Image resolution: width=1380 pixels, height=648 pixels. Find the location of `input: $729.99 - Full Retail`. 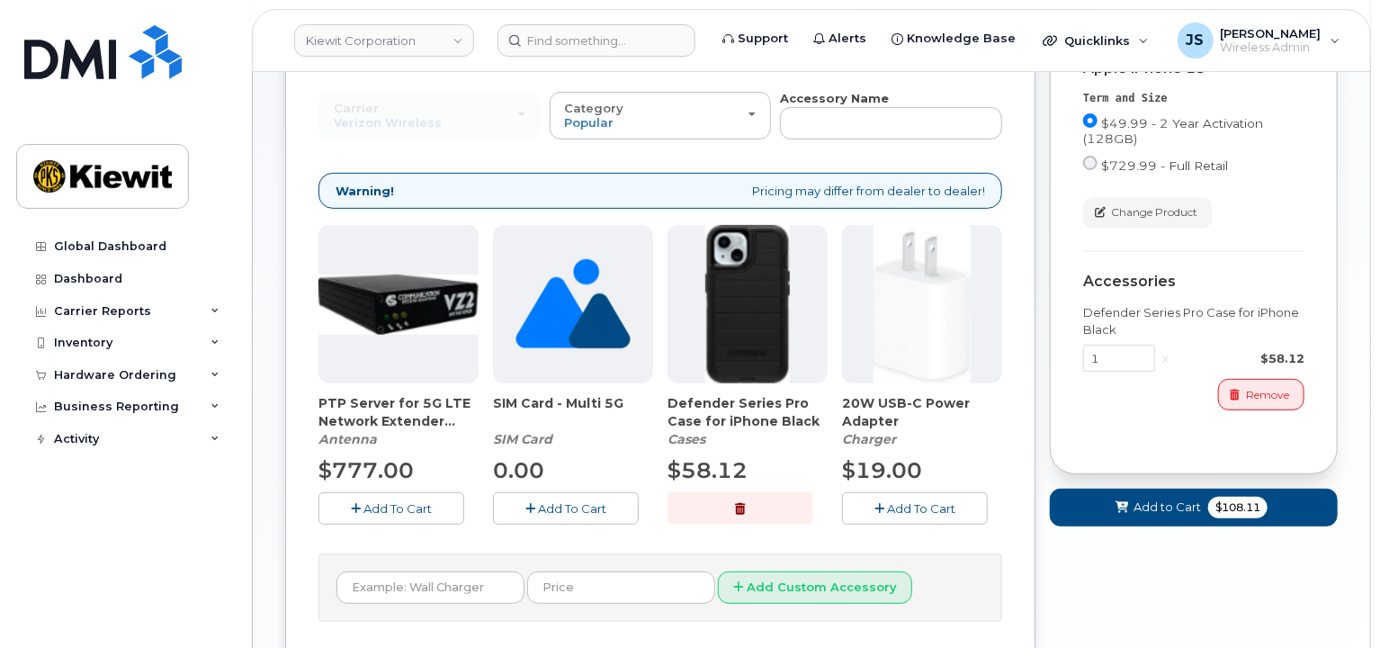

input: $729.99 - Full Retail is located at coordinates (1090, 163).